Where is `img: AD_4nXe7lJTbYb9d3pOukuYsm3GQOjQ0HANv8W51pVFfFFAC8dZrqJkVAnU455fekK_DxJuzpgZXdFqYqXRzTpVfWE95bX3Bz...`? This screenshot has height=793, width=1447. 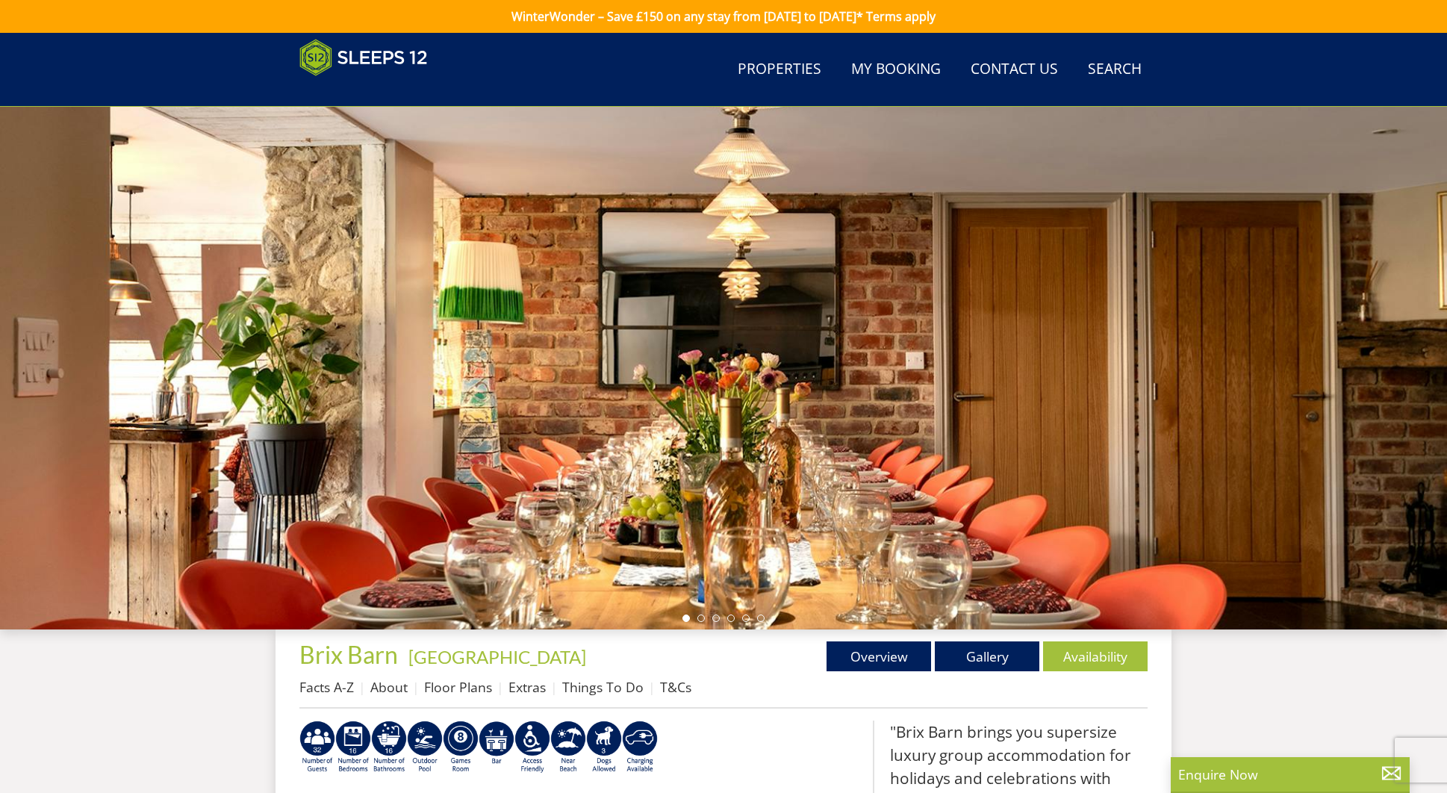 img: AD_4nXe7lJTbYb9d3pOukuYsm3GQOjQ0HANv8W51pVFfFFAC8dZrqJkVAnU455fekK_DxJuzpgZXdFqYqXRzTpVfWE95bX3Bz... is located at coordinates (568, 747).